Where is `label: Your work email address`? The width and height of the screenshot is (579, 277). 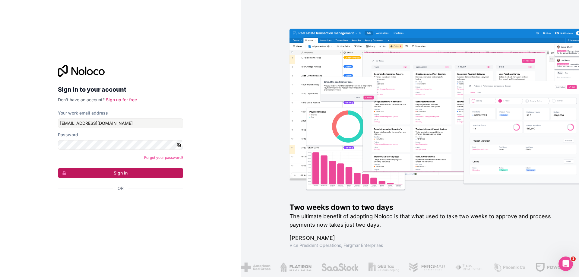 label: Your work email address is located at coordinates (83, 113).